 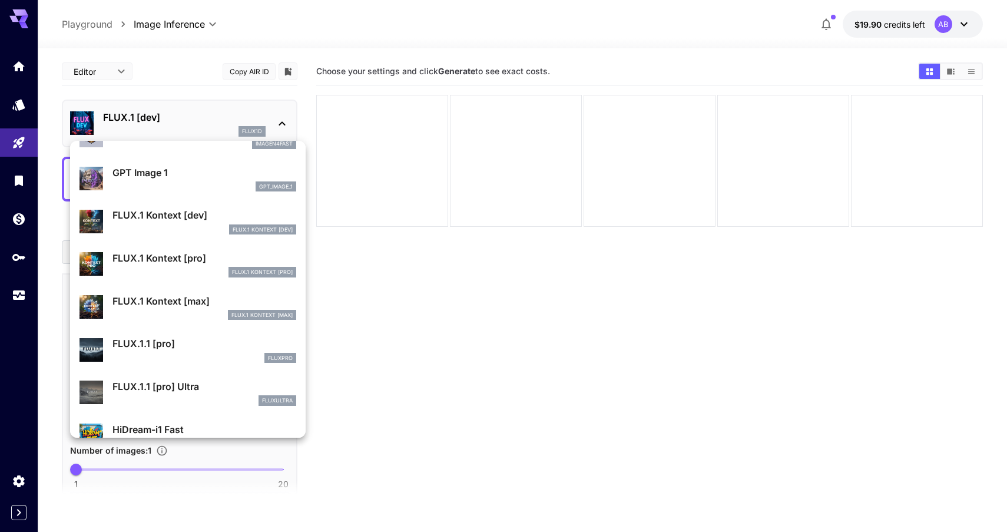 I want to click on p: fluxpro, so click(x=280, y=358).